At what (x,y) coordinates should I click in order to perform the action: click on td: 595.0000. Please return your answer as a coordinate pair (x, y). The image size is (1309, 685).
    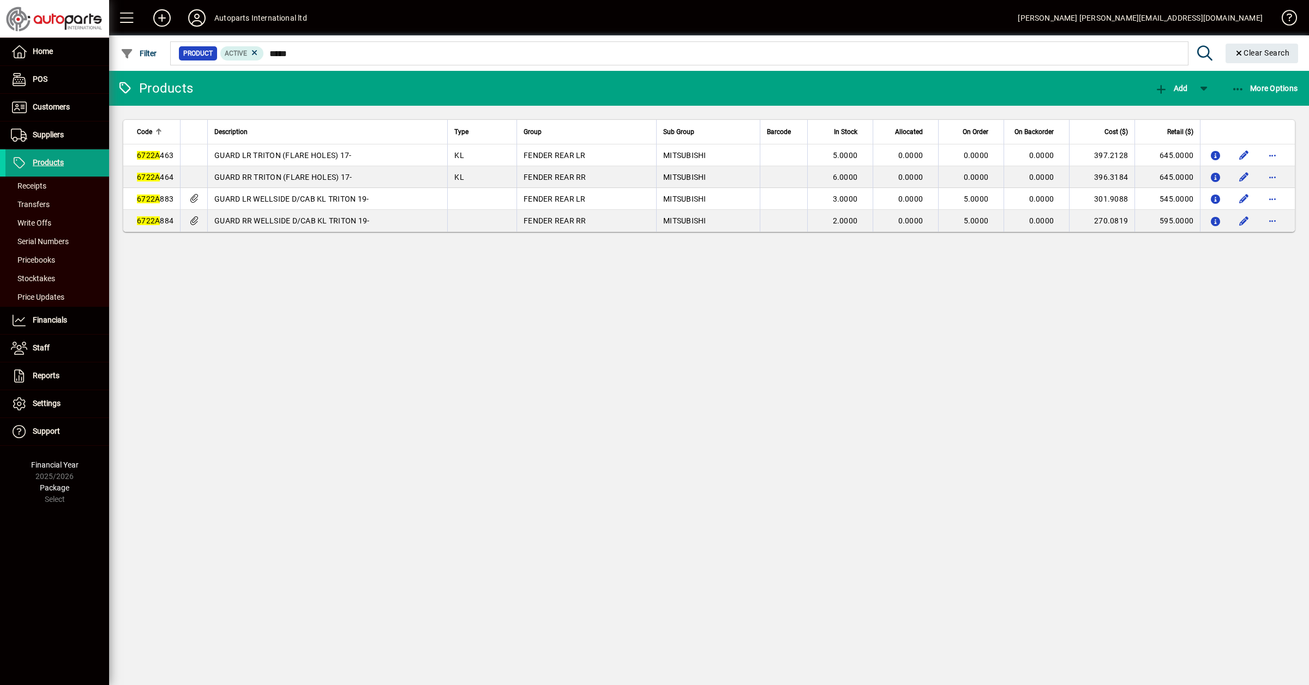
    Looking at the image, I should click on (1167, 221).